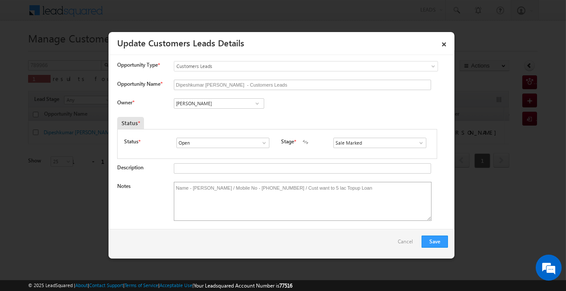  I want to click on em: Start Chat, so click(137, 232).